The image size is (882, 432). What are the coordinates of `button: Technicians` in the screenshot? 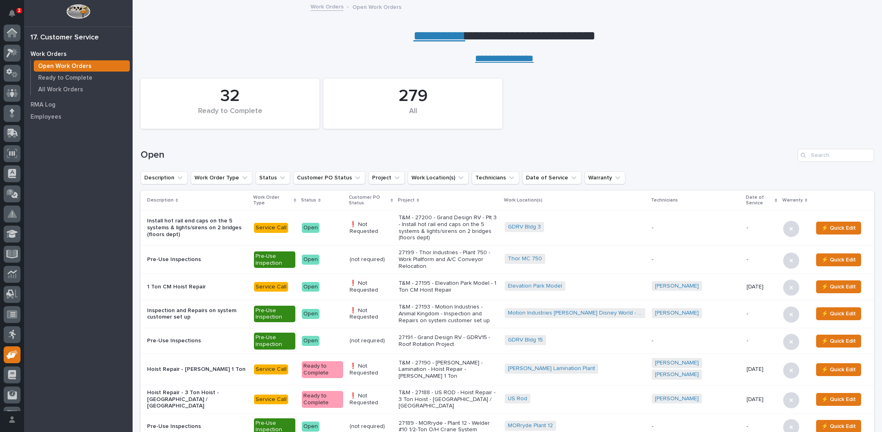 It's located at (496, 178).